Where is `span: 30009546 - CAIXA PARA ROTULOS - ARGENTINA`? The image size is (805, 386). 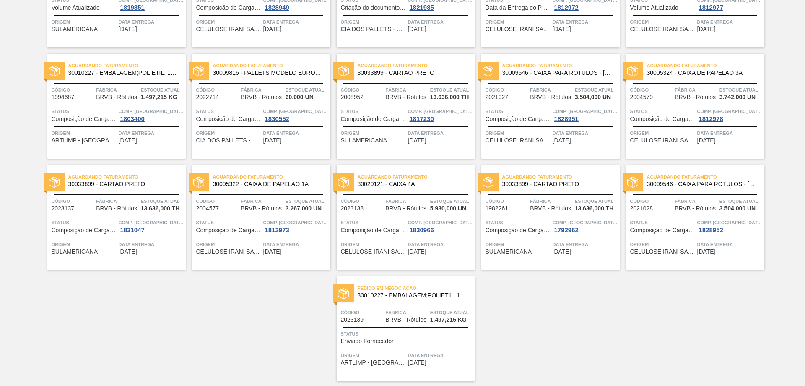
span: 30009546 - CAIXA PARA ROTULOS - ARGENTINA is located at coordinates (703, 184).